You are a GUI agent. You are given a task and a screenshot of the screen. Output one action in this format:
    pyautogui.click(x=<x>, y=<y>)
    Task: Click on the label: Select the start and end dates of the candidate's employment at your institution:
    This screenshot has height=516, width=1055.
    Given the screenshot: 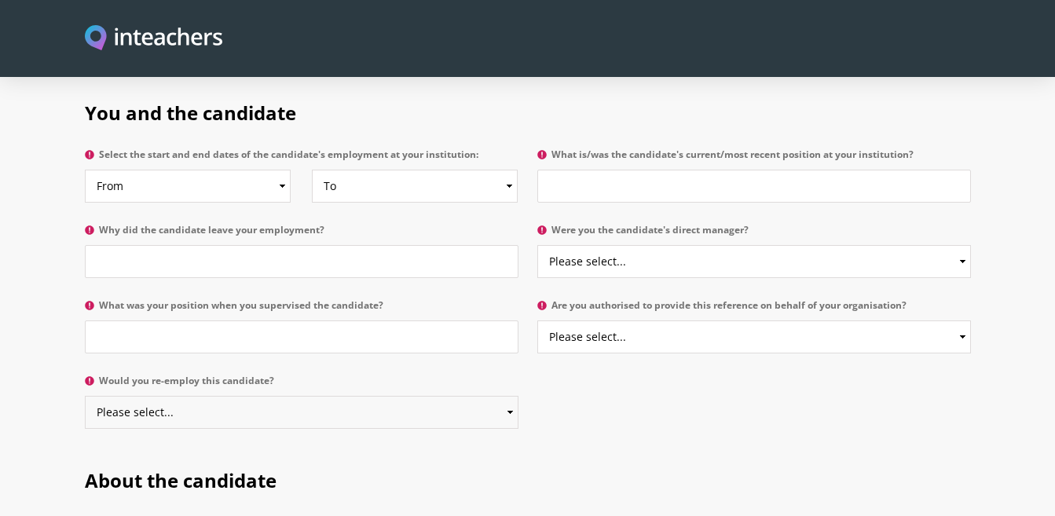 What is the action you would take?
    pyautogui.click(x=302, y=159)
    